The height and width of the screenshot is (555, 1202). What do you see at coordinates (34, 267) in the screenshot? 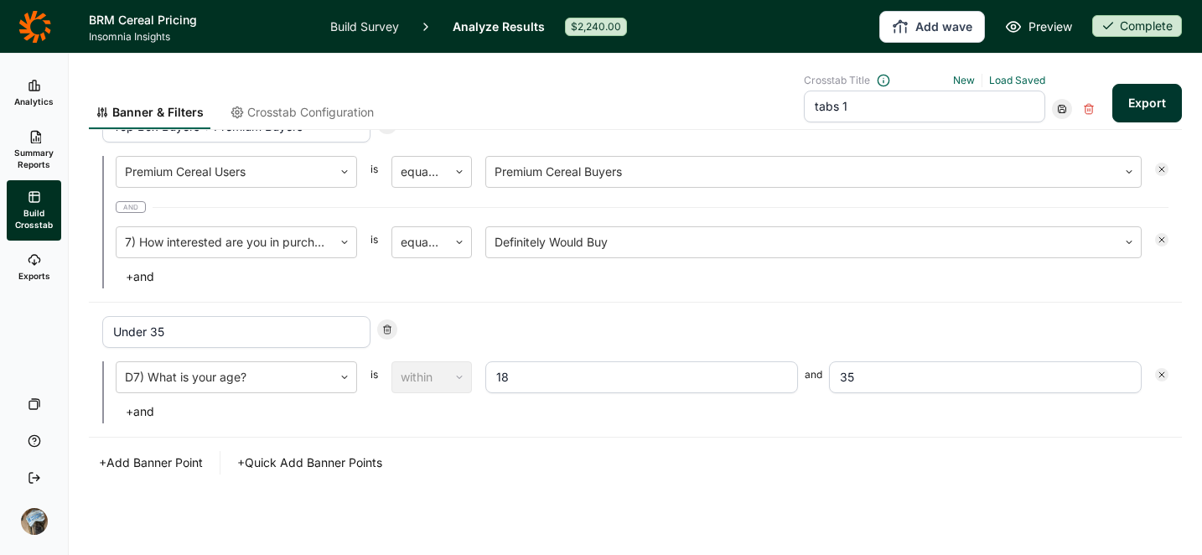
I see `a: Exports` at bounding box center [34, 267].